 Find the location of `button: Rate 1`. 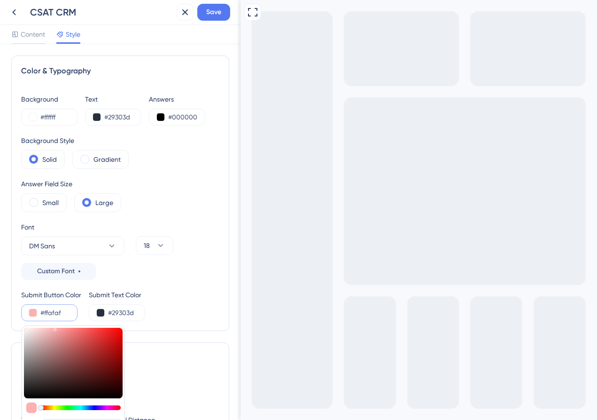

button: Rate 1 is located at coordinates (95, 62).